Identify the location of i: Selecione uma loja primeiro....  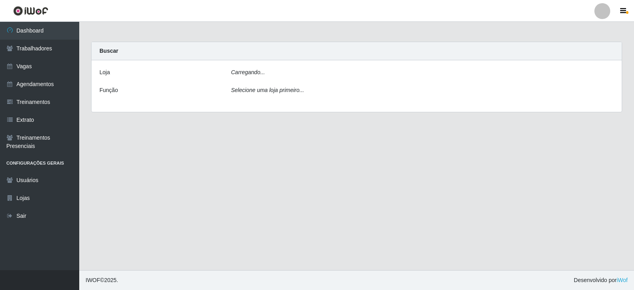
(267, 90).